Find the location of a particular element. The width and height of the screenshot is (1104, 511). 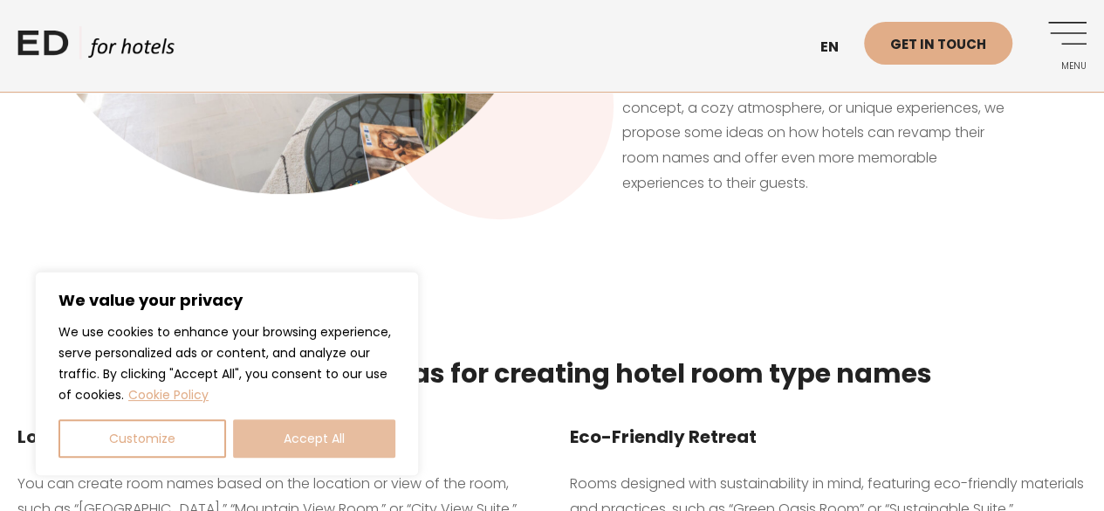

a: Cookie Policy is located at coordinates (168, 395).